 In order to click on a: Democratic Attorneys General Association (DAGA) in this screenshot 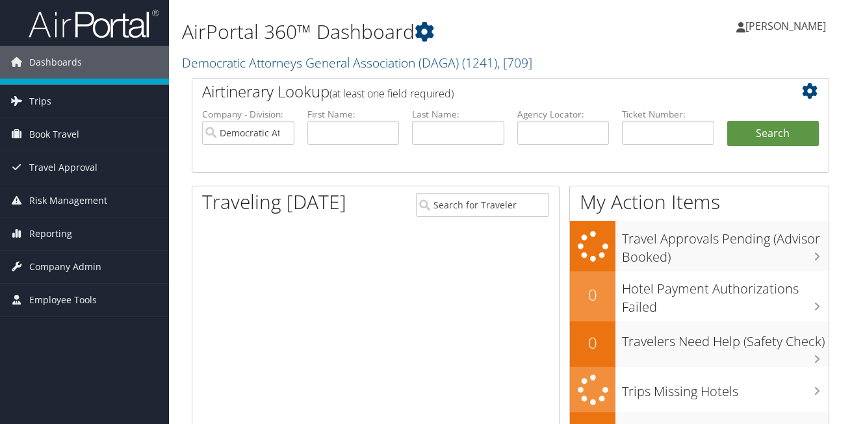, I will do `click(357, 62)`.